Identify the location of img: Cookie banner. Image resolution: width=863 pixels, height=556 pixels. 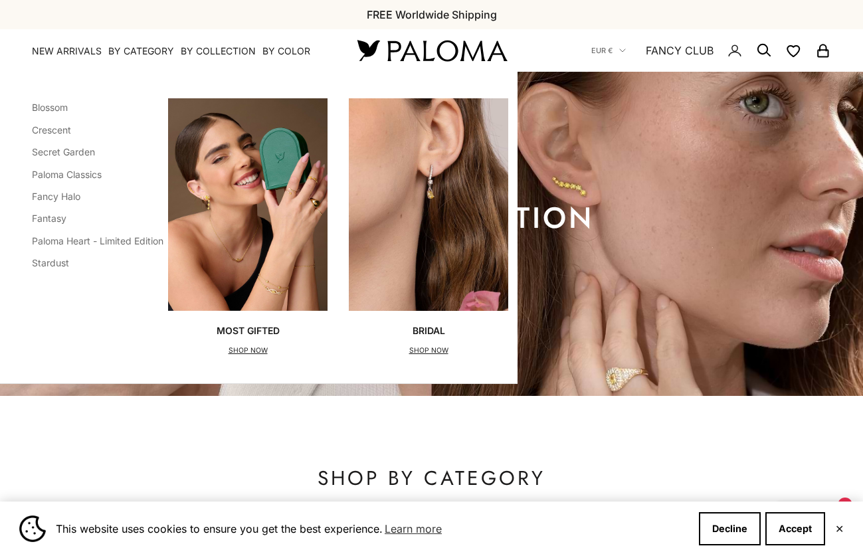
(33, 529).